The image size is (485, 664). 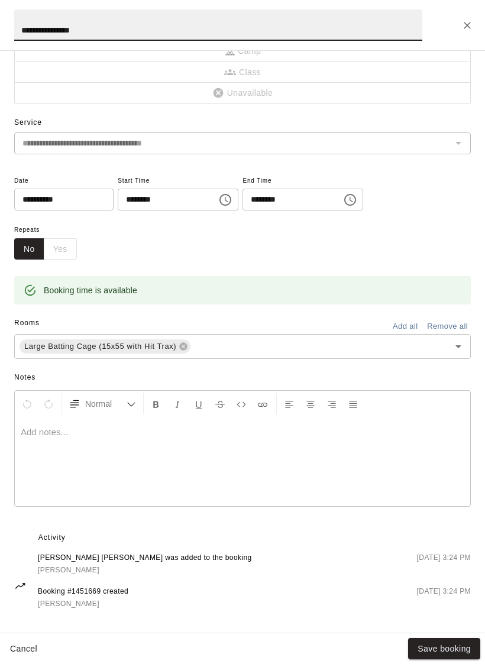 I want to click on button: Insert Link, so click(x=263, y=404).